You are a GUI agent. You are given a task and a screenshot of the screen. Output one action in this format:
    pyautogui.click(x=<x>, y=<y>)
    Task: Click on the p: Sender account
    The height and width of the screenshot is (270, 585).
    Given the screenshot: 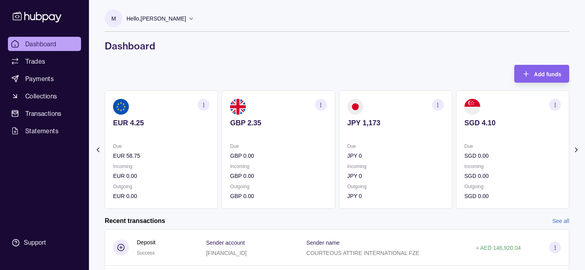 What is the action you would take?
    pyautogui.click(x=225, y=243)
    